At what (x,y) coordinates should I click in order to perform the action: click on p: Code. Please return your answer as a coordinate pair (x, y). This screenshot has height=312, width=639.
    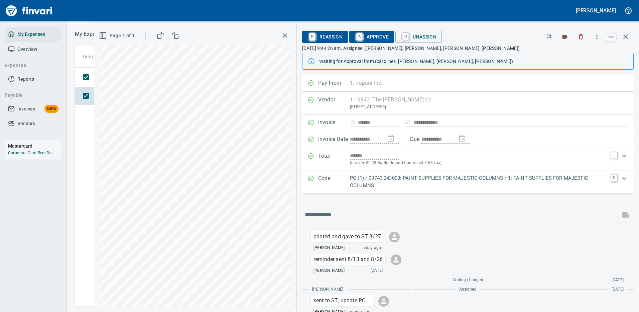
    Looking at the image, I should click on (334, 182).